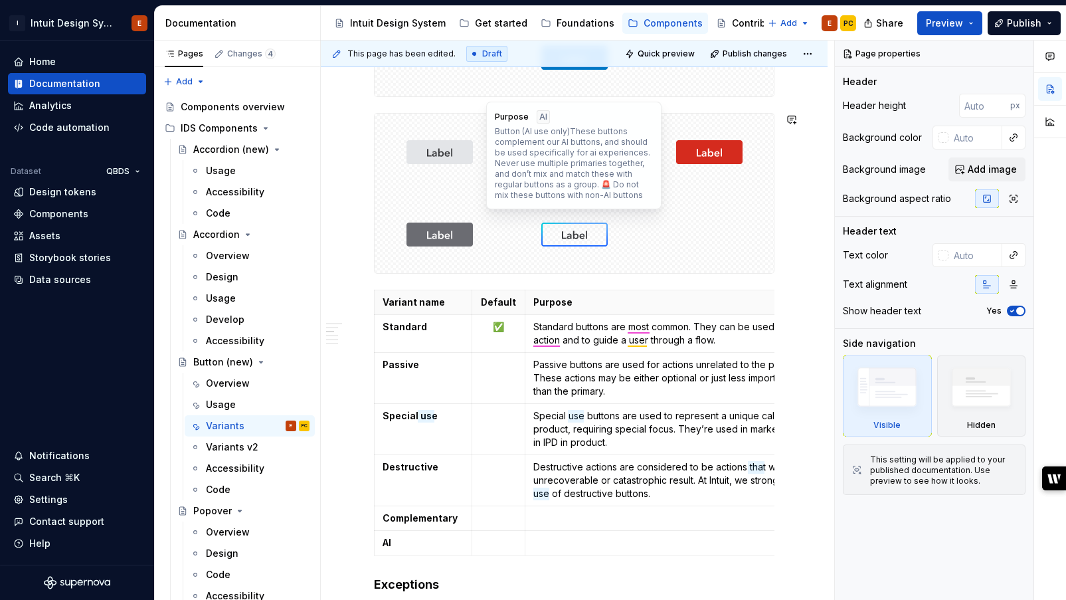  I want to click on div: Show header text, so click(882, 311).